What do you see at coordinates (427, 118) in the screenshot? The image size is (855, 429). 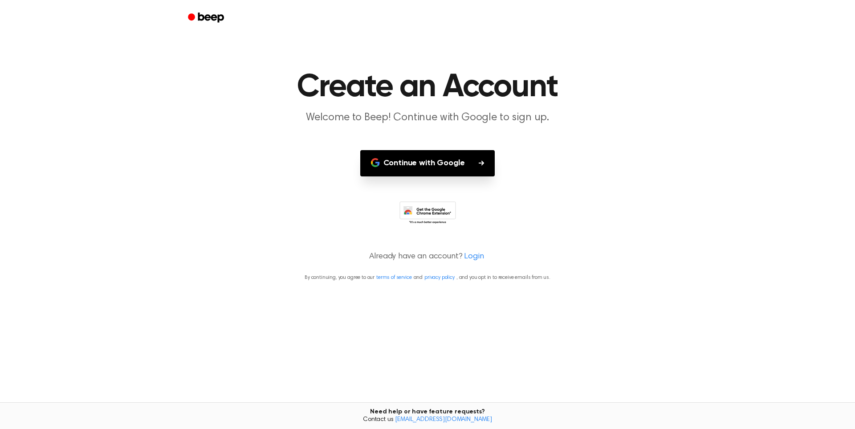 I see `p: Welcome to Beep! Continue with Google to sign up.` at bounding box center [427, 118].